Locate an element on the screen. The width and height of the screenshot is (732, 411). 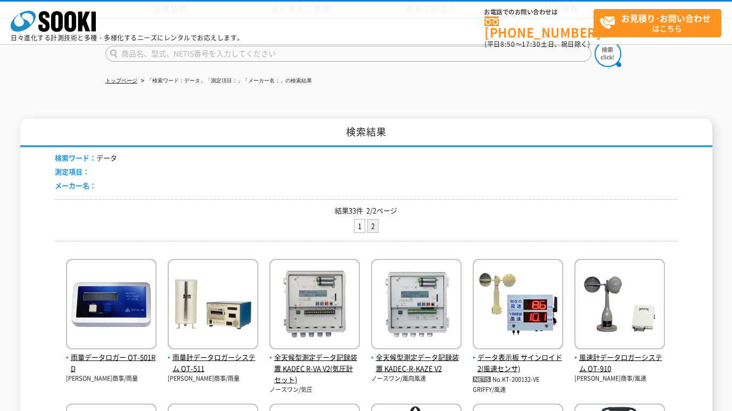
p: ノースワン/風向風速 is located at coordinates (416, 379).